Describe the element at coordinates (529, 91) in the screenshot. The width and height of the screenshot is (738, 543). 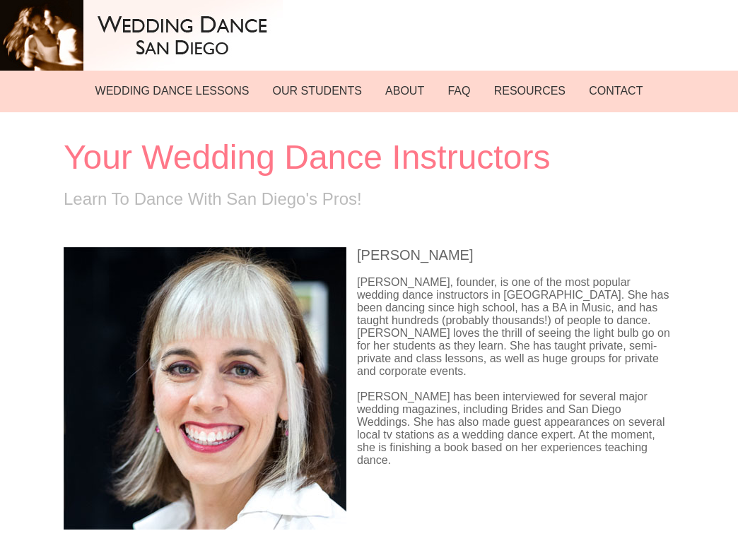
I see `a: RESOURCES` at that location.